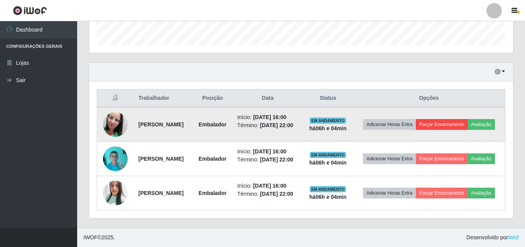 Image resolution: width=525 pixels, height=247 pixels. I want to click on span: © 2025 ., so click(99, 238).